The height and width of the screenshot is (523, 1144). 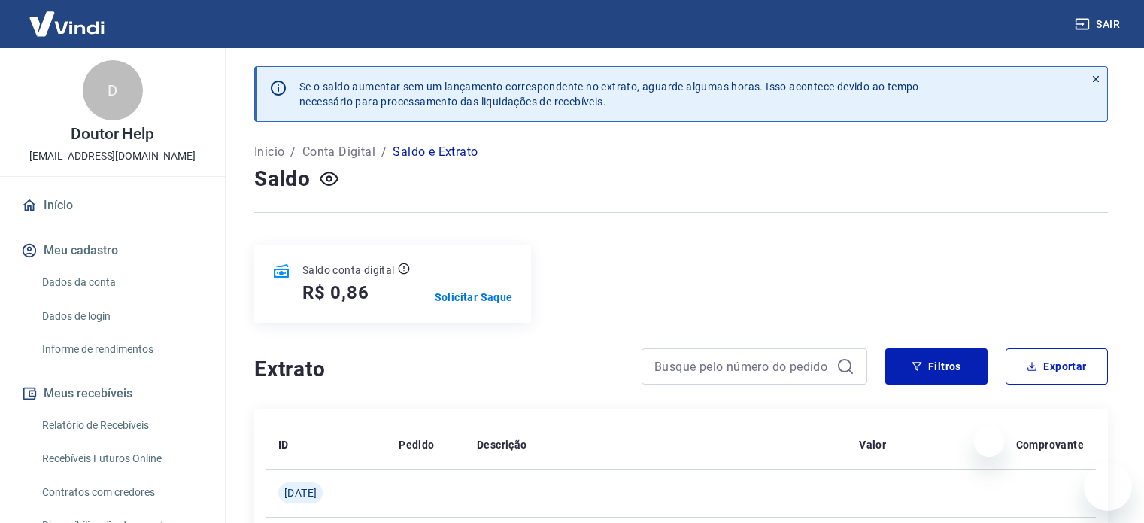 I want to click on a: Dados de login, so click(x=121, y=316).